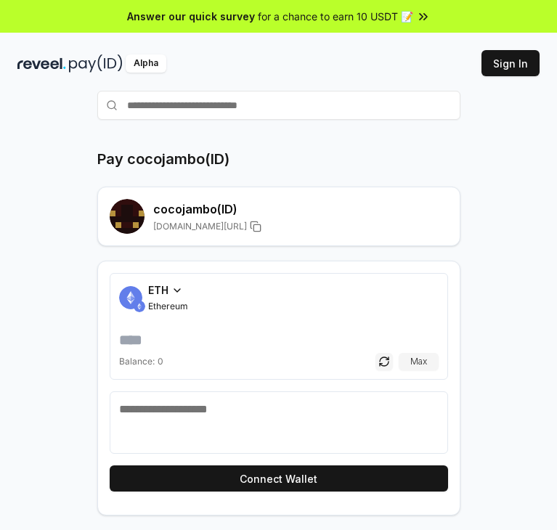  Describe the element at coordinates (335, 16) in the screenshot. I see `span: for a chance to earn 10 USDT 📝` at that location.